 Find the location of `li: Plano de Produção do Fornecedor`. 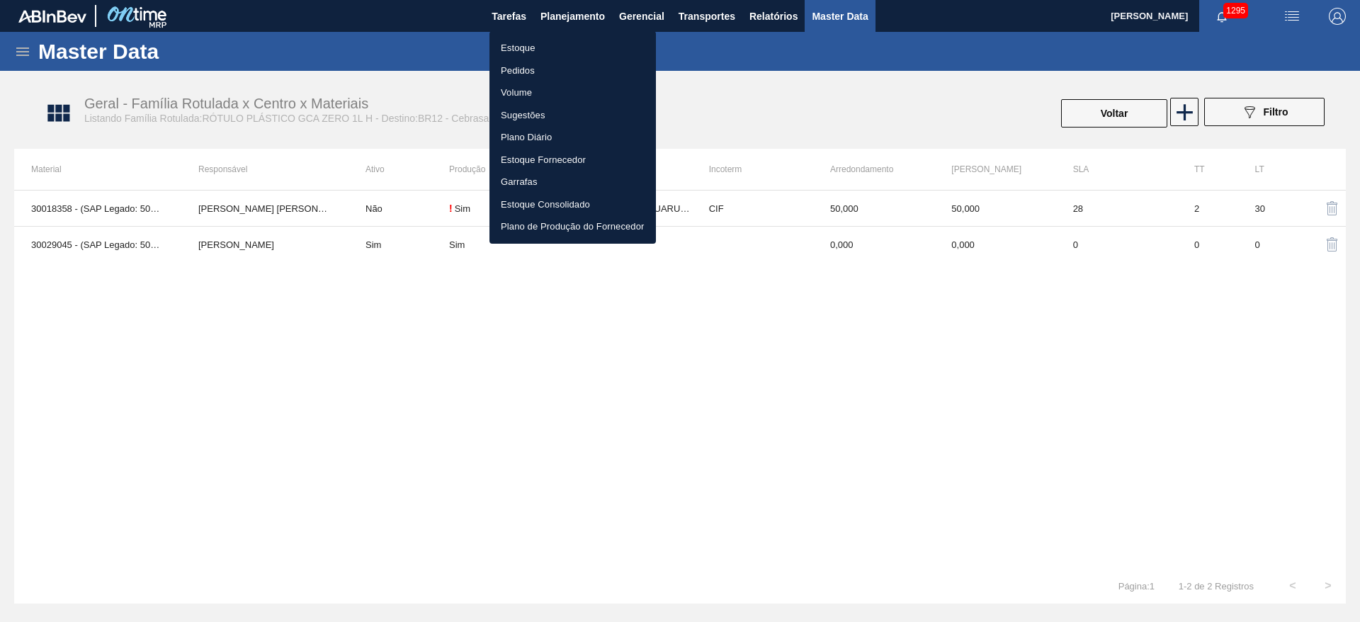

li: Plano de Produção do Fornecedor is located at coordinates (572, 227).